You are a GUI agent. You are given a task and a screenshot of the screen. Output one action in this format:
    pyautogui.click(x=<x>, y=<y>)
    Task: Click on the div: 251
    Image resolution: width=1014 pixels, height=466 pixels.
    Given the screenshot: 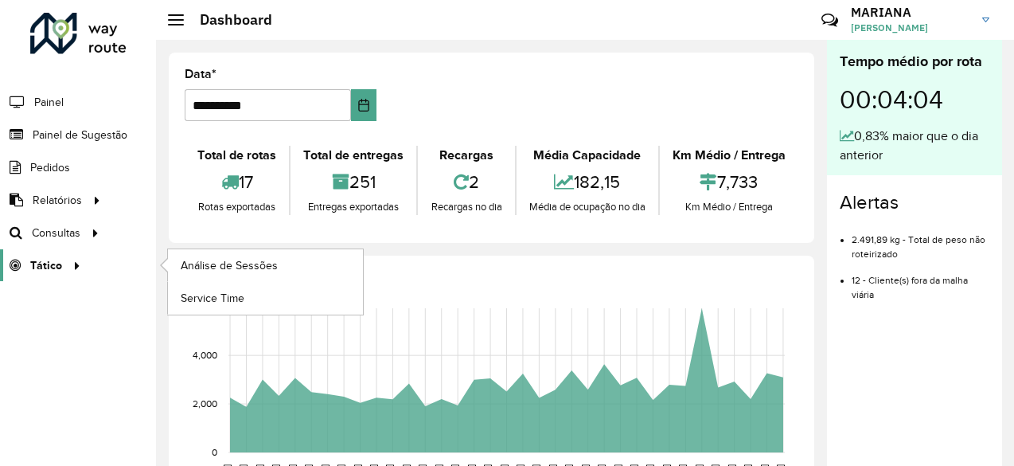 What is the action you would take?
    pyautogui.click(x=353, y=182)
    